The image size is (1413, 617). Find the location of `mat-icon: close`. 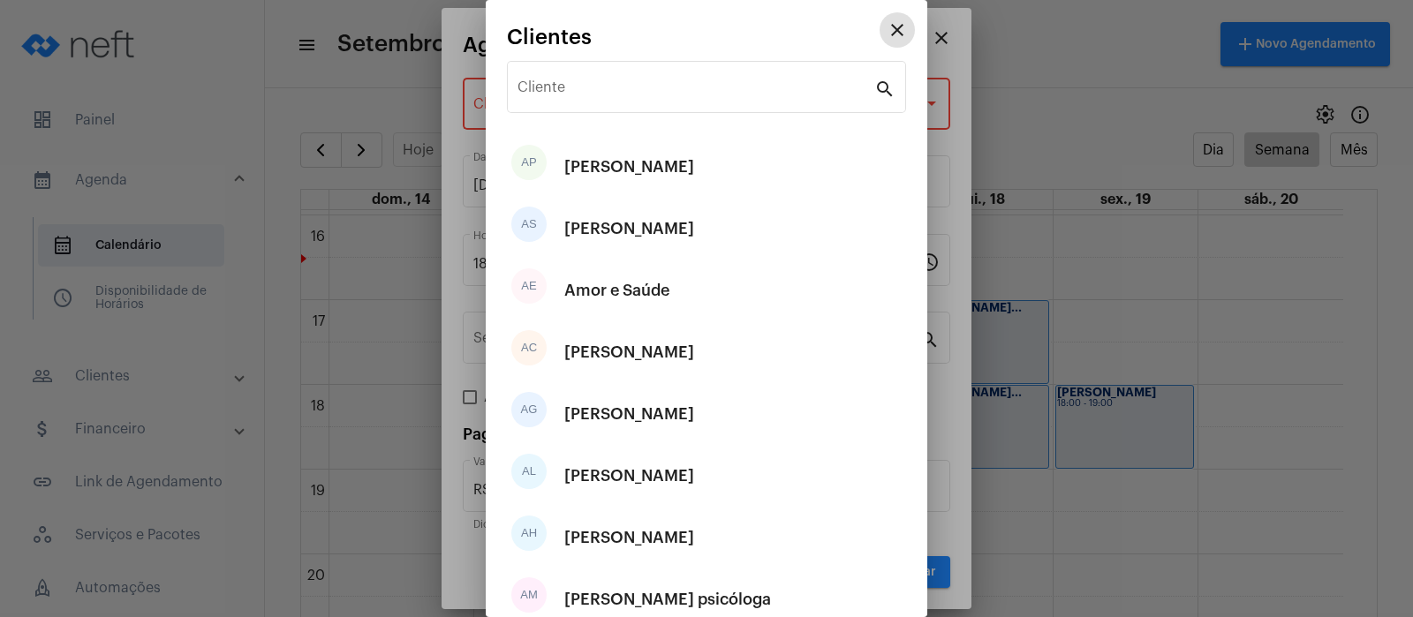

mat-icon: close is located at coordinates (897, 30).